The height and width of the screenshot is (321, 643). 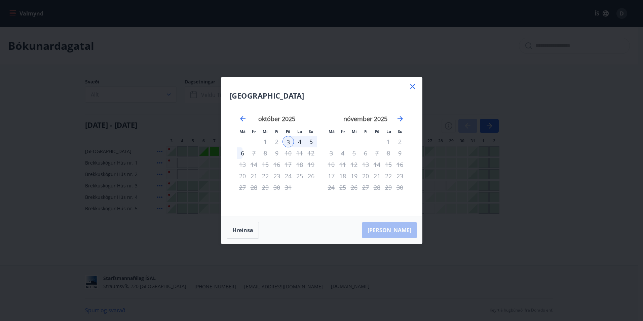 What do you see at coordinates (265, 187) in the screenshot?
I see `td: Not available. miðvikudagur, 29. október 2025` at bounding box center [265, 187].